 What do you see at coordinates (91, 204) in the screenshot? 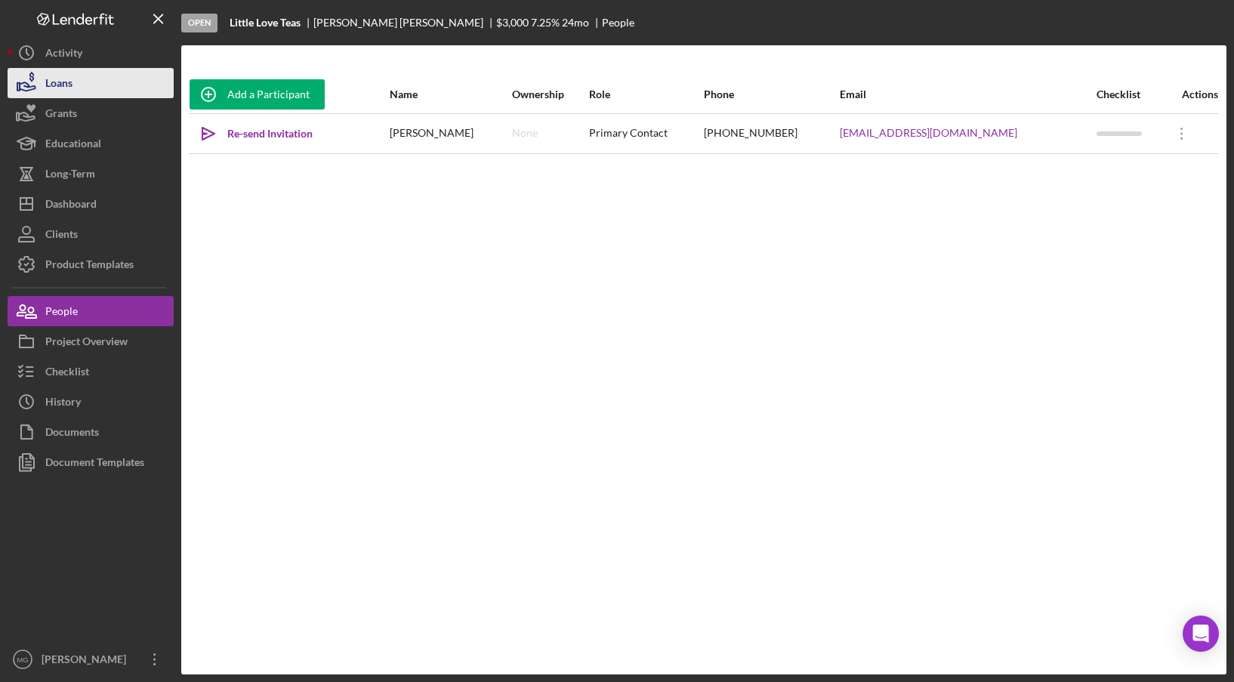
I see `a: Dashboard` at bounding box center [91, 204].